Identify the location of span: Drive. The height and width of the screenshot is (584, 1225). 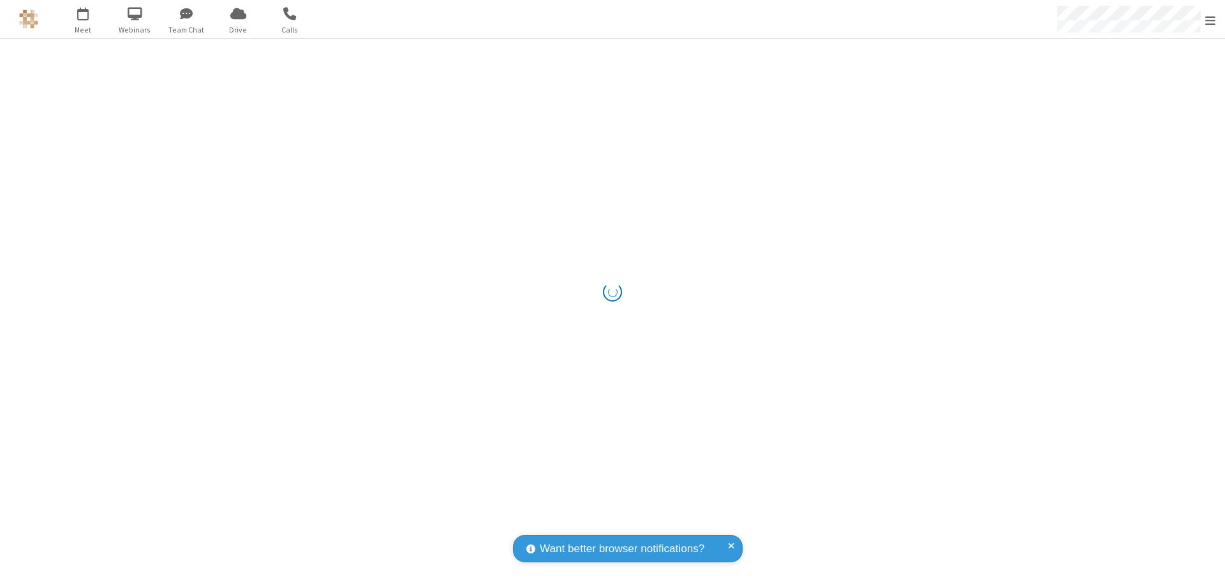
(238, 30).